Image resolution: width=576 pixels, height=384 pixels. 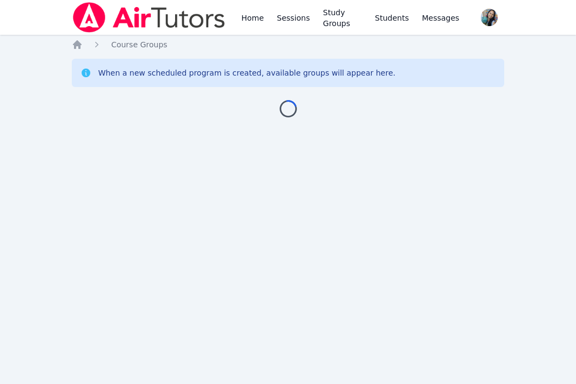 What do you see at coordinates (441, 18) in the screenshot?
I see `span: Messages` at bounding box center [441, 18].